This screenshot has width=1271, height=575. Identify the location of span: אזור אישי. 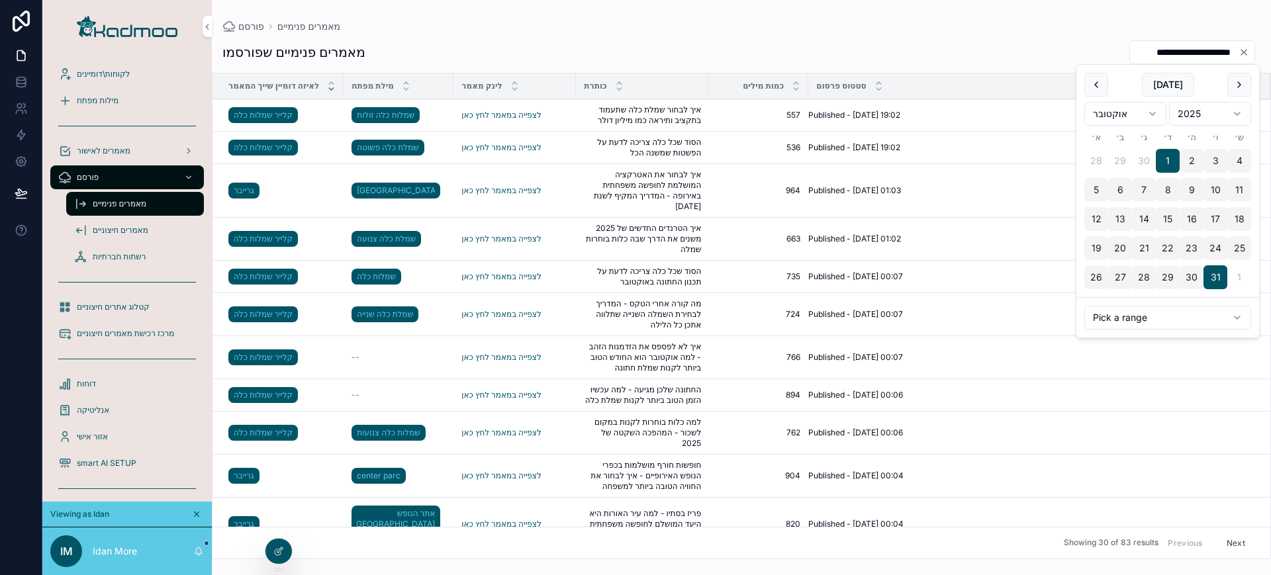
(92, 437).